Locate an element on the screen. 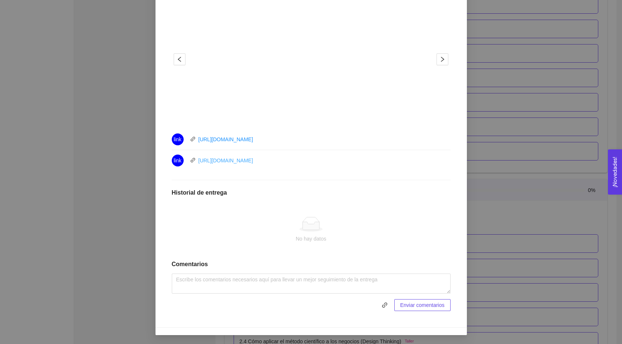  button: Enviar comentarios is located at coordinates (422, 305).